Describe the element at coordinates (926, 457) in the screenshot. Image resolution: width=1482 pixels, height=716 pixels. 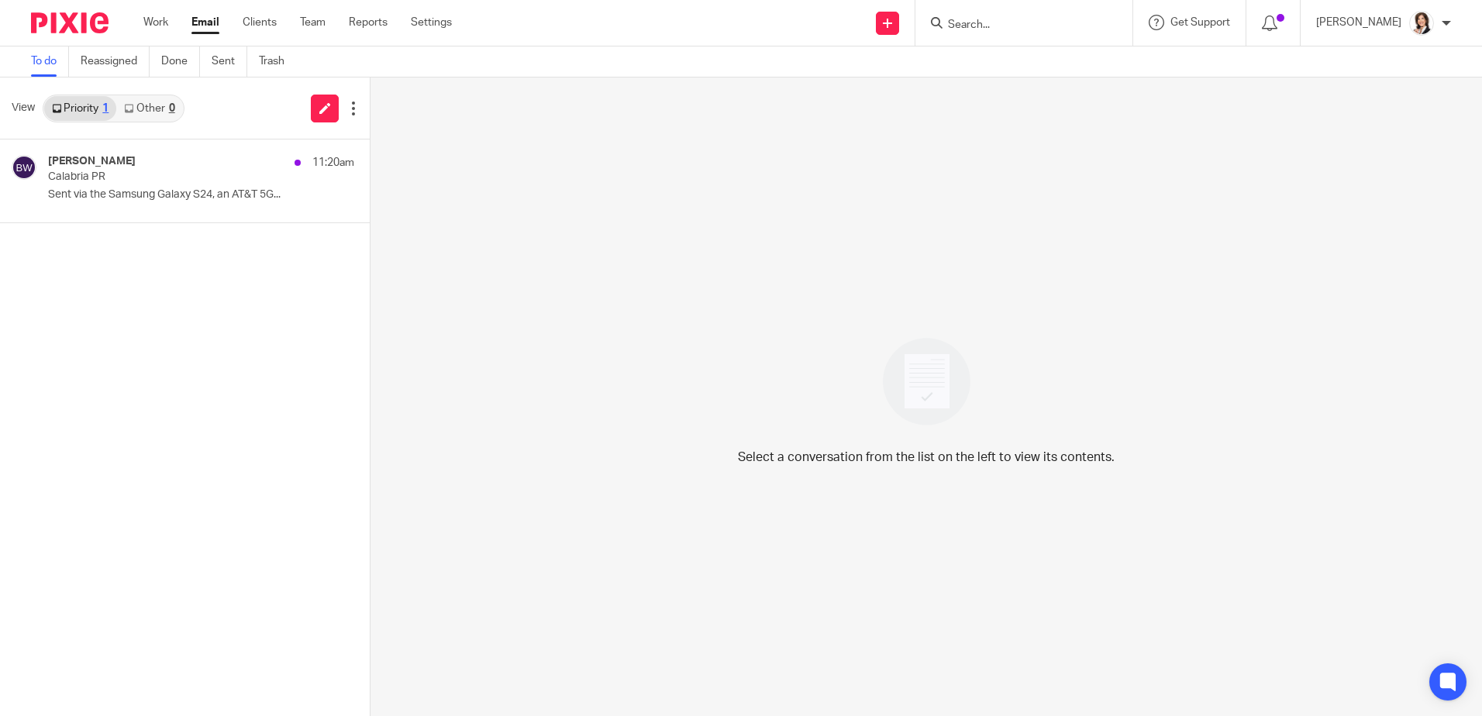
I see `p: Select a conversation from the list on the left to view its contents.` at that location.